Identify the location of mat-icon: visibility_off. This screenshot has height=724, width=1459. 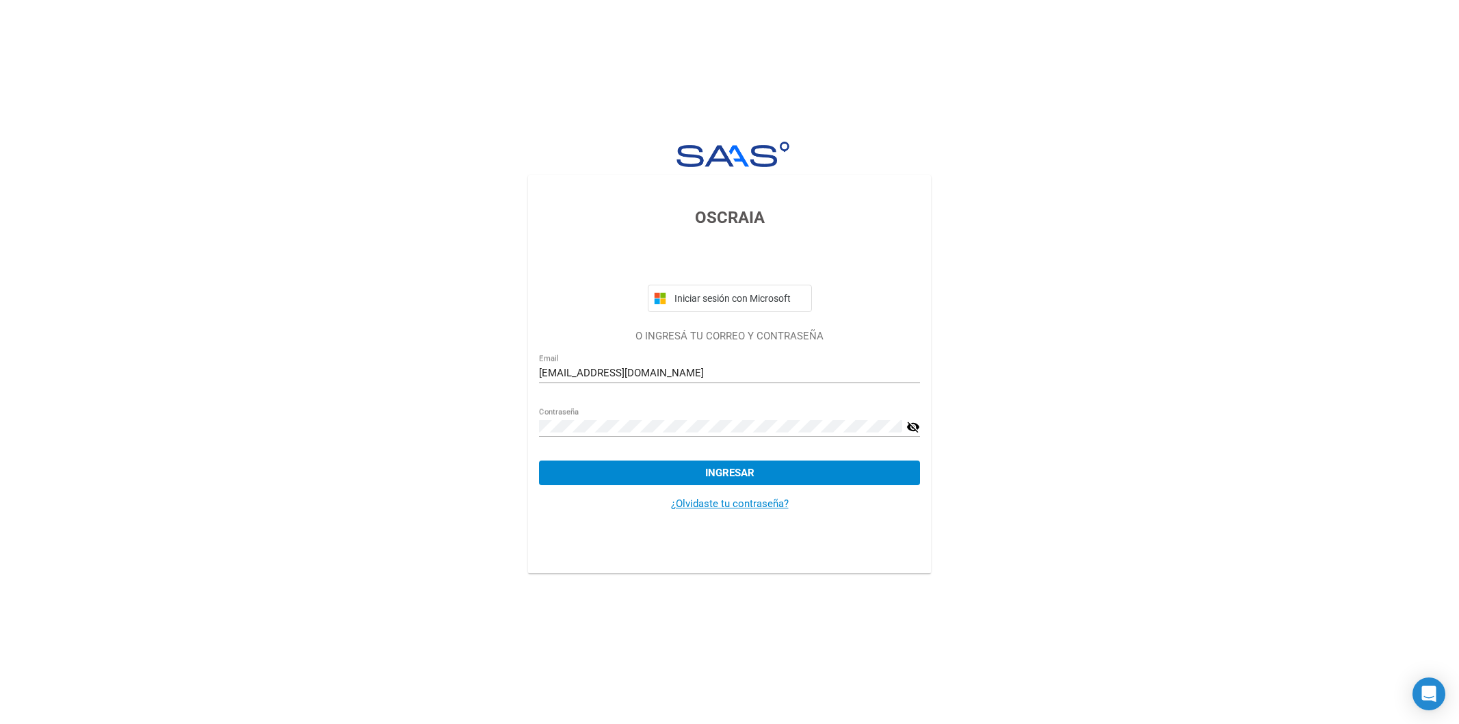
(913, 427).